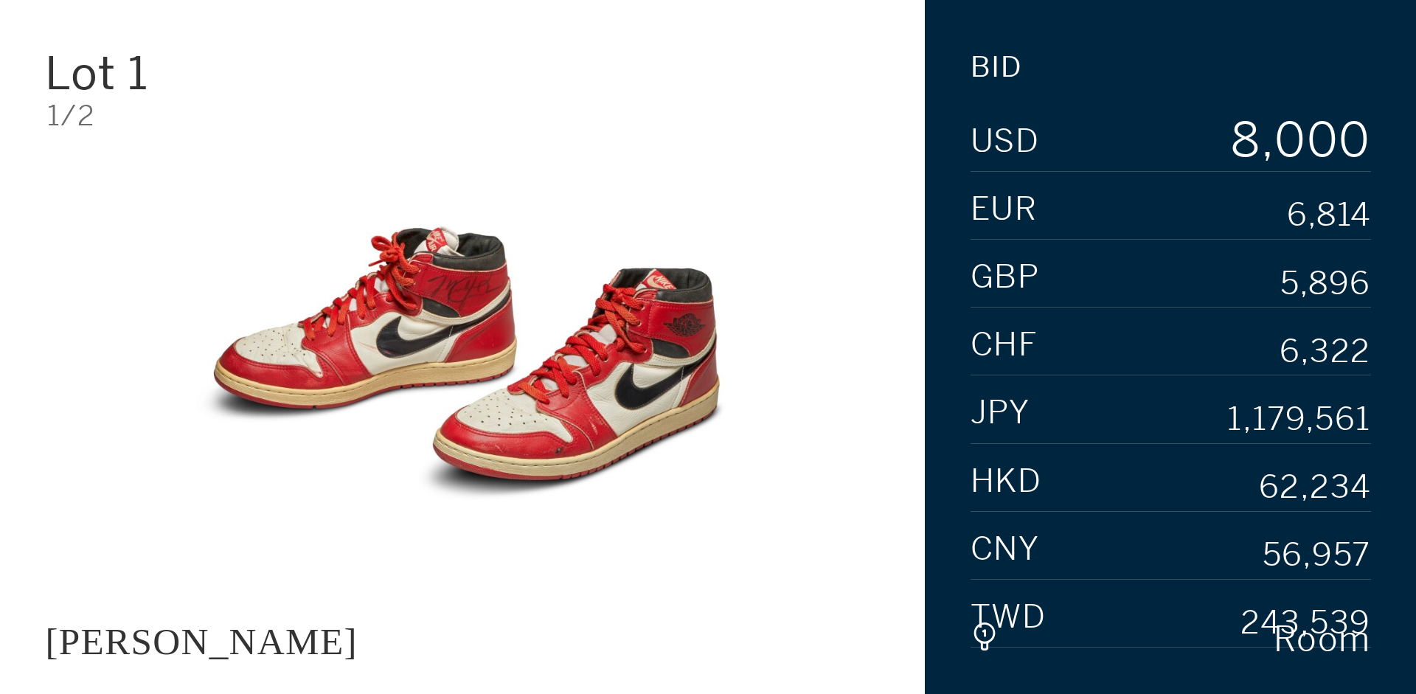  I want to click on div: 5,896, so click(1325, 284).